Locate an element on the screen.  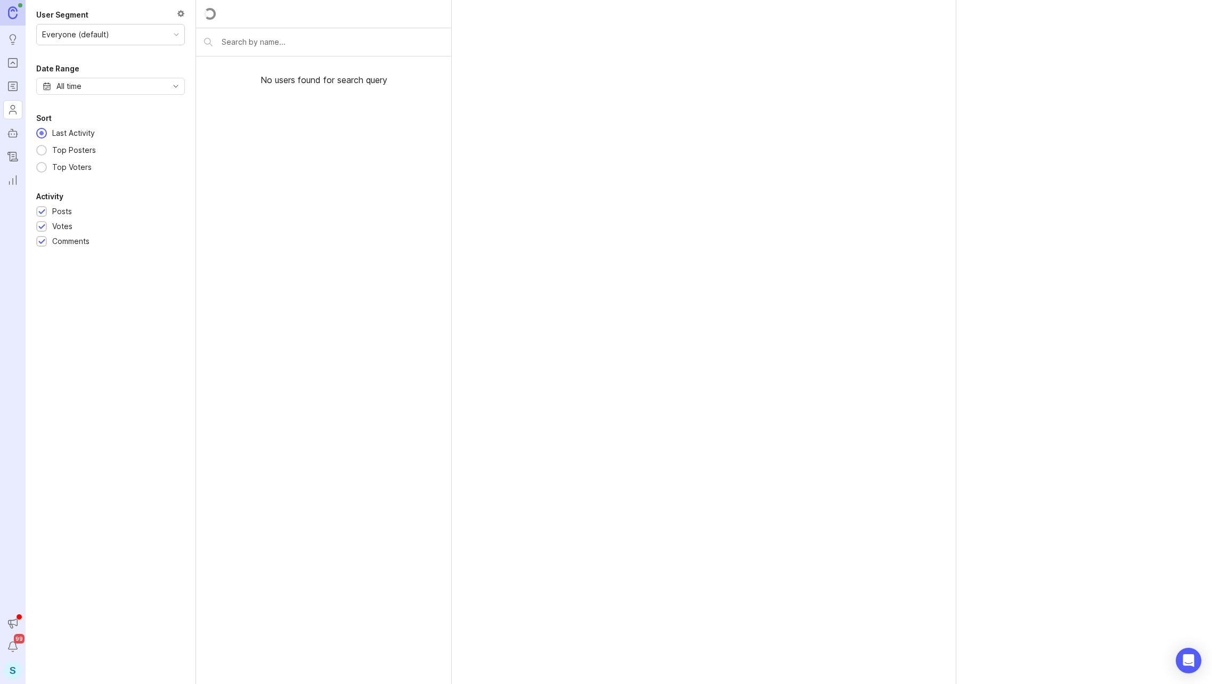
div: Activity is located at coordinates (50, 197).